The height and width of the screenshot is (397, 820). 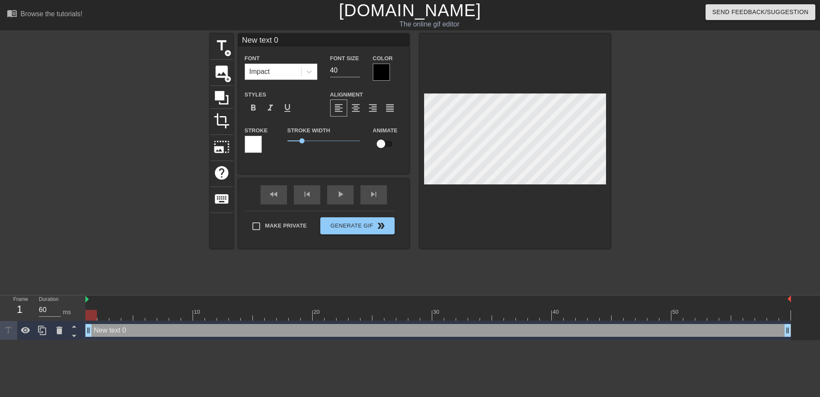 What do you see at coordinates (437, 312) in the screenshot?
I see `div: 30` at bounding box center [437, 312].